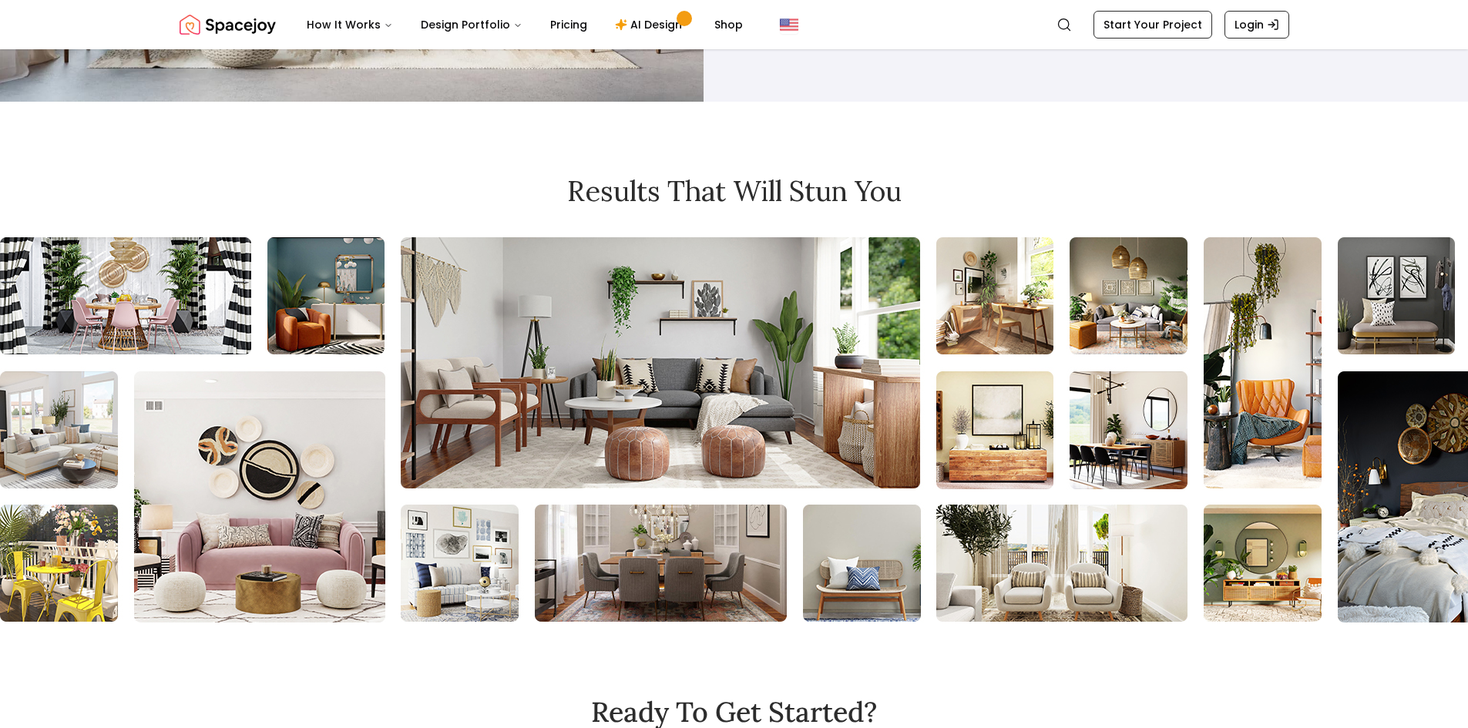 This screenshot has height=728, width=1468. Describe the element at coordinates (728, 25) in the screenshot. I see `a: Shop` at that location.